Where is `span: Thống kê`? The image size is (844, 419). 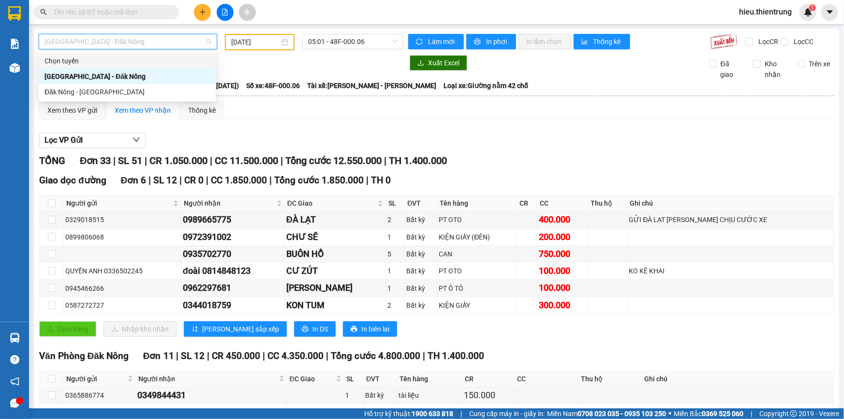 span: Thống kê is located at coordinates (608, 42).